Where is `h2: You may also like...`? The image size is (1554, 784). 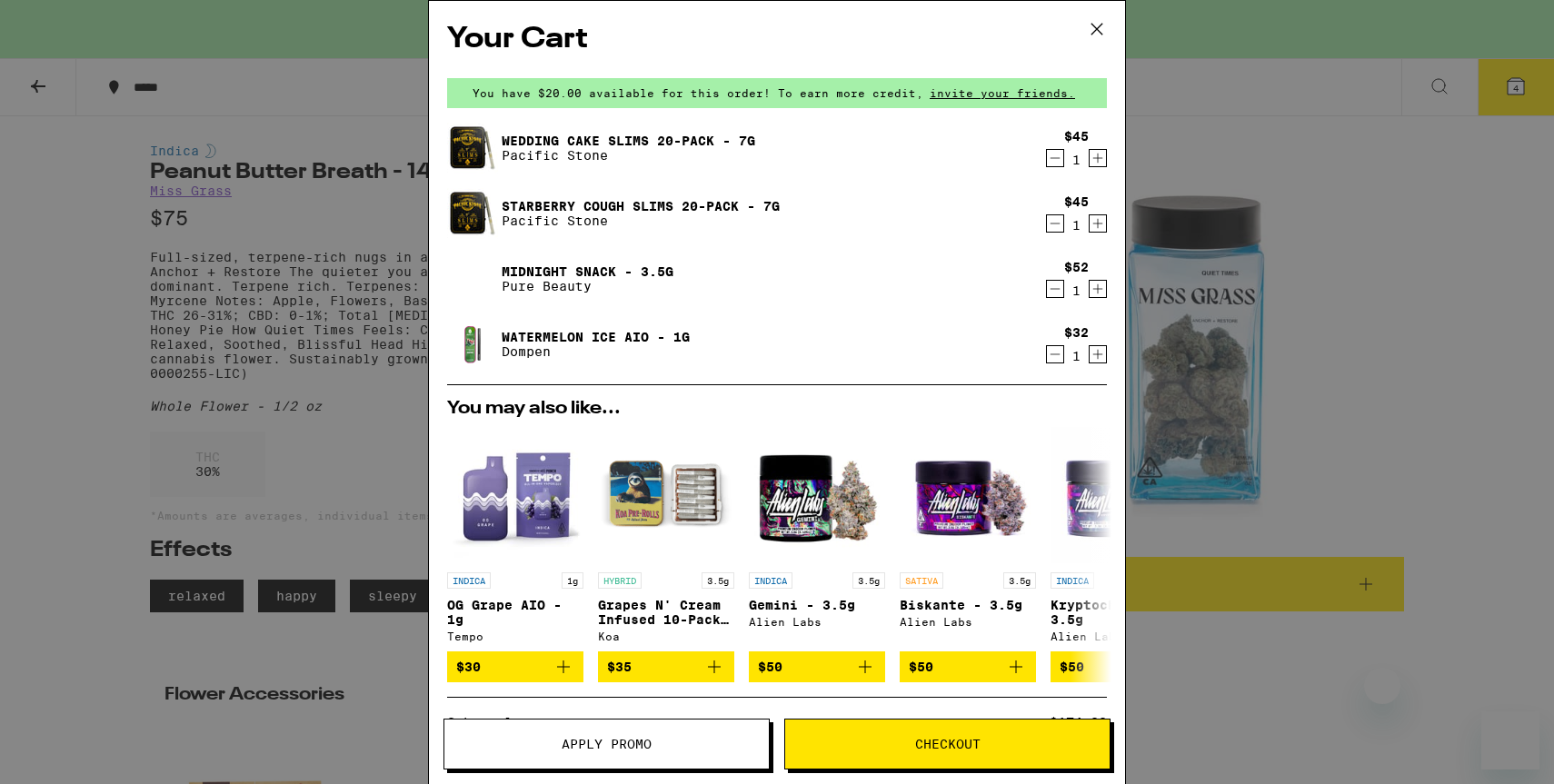 h2: You may also like... is located at coordinates (777, 408).